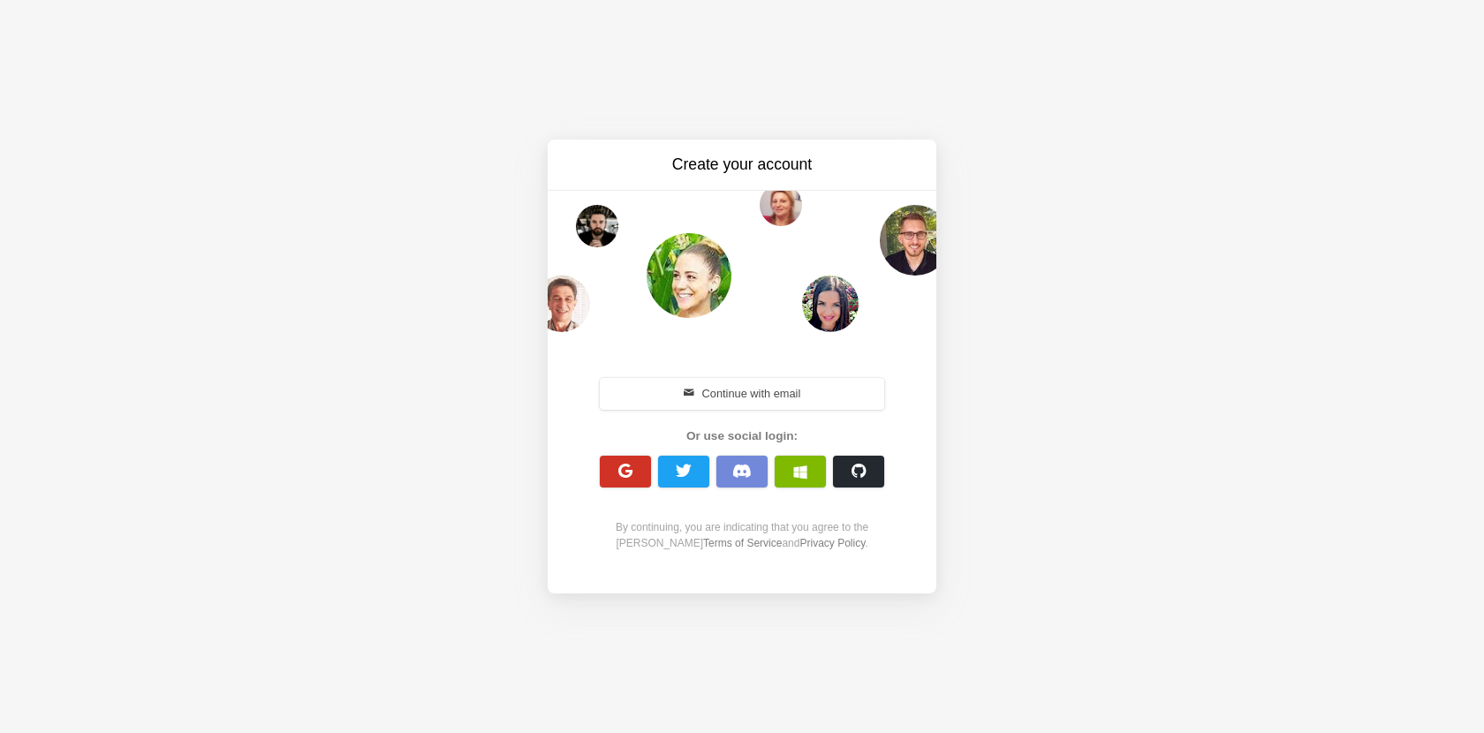 The image size is (1484, 733). I want to click on h3: Create your account, so click(742, 164).